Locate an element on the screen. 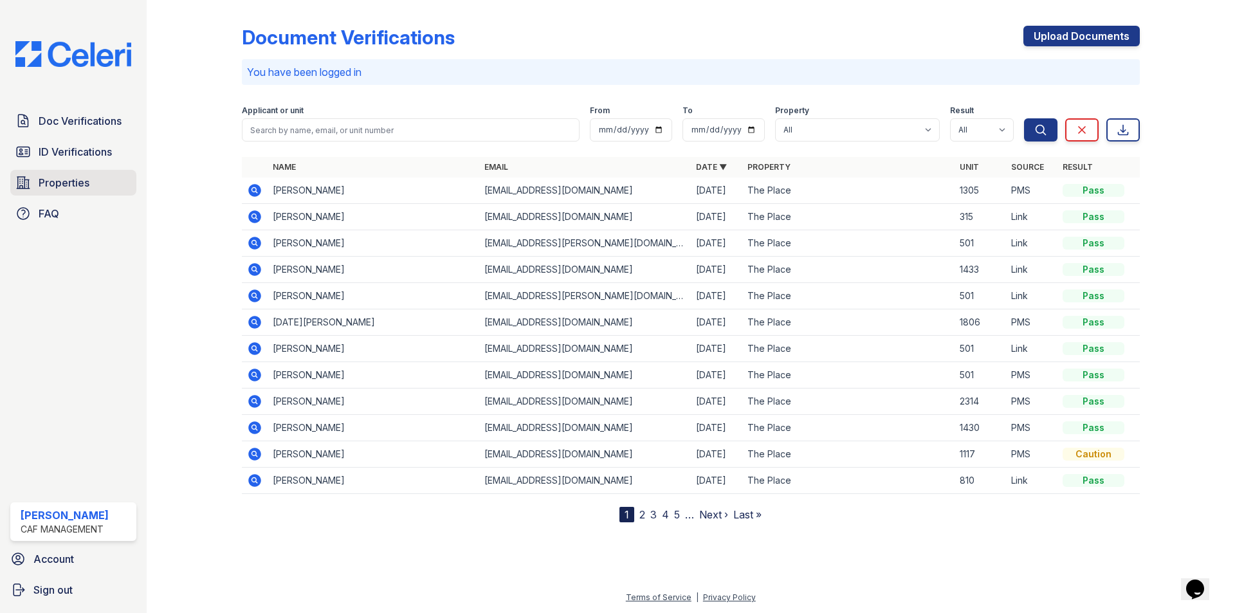 The width and height of the screenshot is (1235, 613). a: Source is located at coordinates (1027, 167).